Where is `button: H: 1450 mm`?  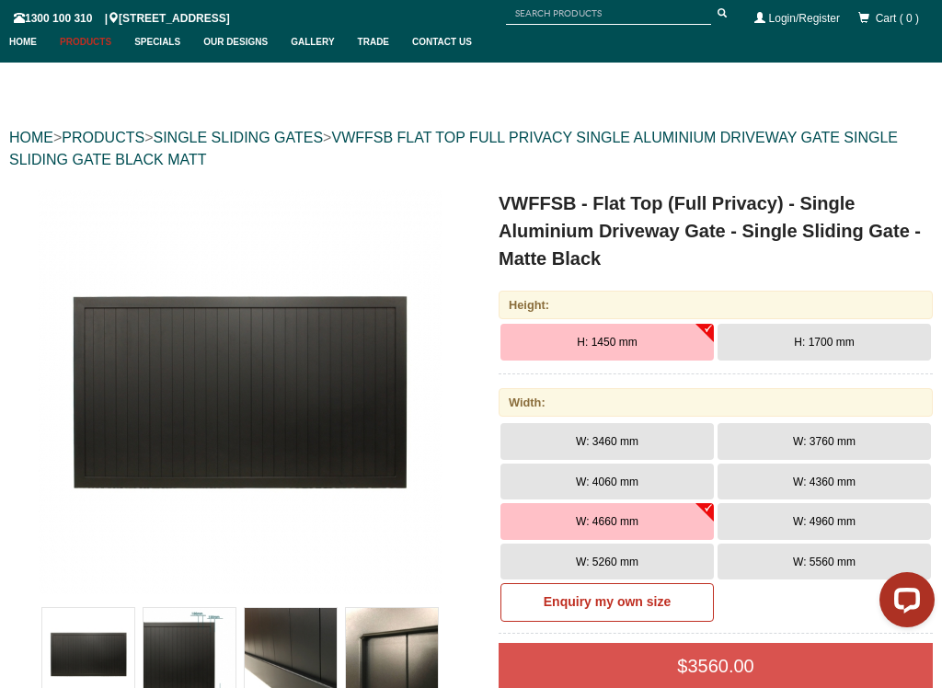
button: H: 1450 mm is located at coordinates (607, 342).